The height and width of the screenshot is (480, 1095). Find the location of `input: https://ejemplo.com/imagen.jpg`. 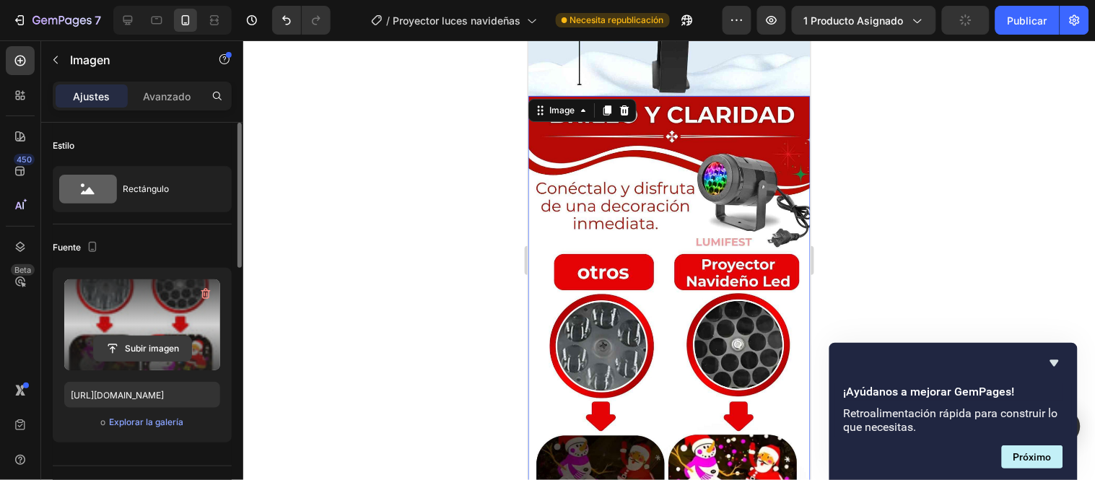

input: https://ejemplo.com/imagen.jpg is located at coordinates (142, 395).